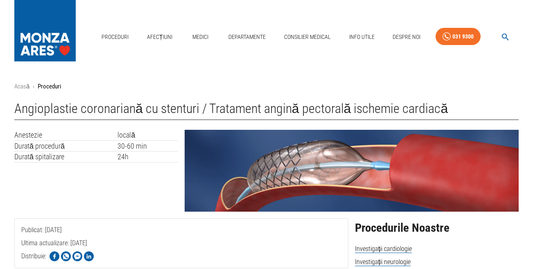 Image resolution: width=533 pixels, height=269 pixels. What do you see at coordinates (437, 228) in the screenshot?
I see `h2: Procedurile Noastre` at bounding box center [437, 228].